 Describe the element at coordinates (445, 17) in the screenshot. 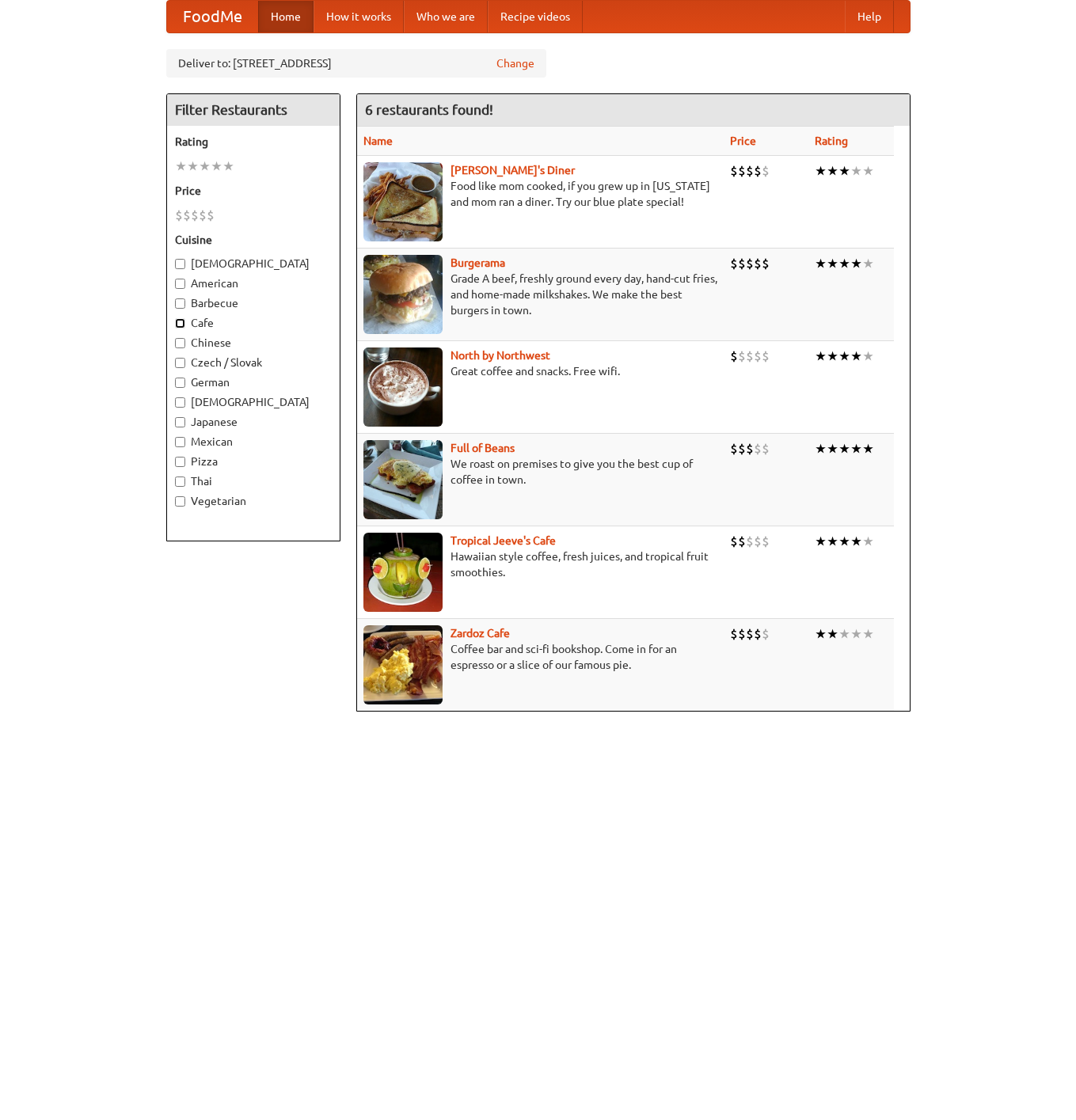

I see `a: Who we are` at that location.